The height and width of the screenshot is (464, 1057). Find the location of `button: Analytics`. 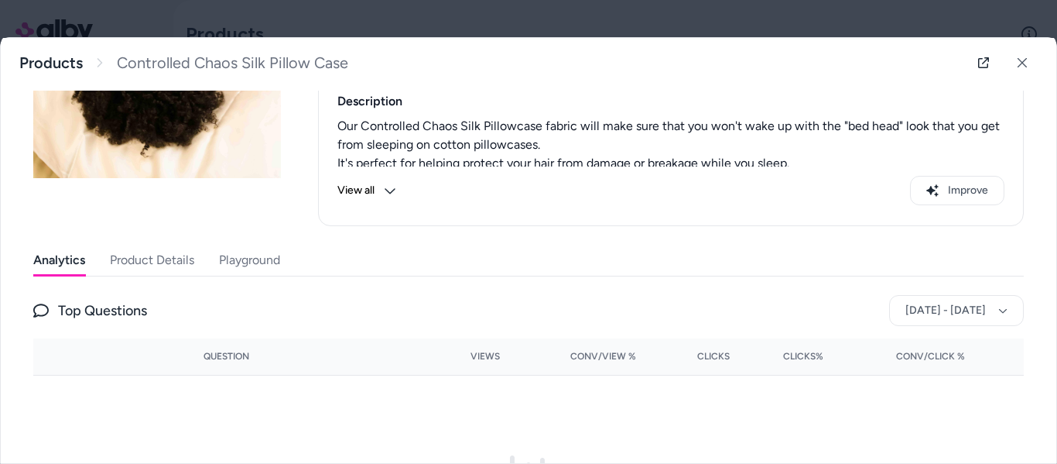

button: Analytics is located at coordinates (59, 260).